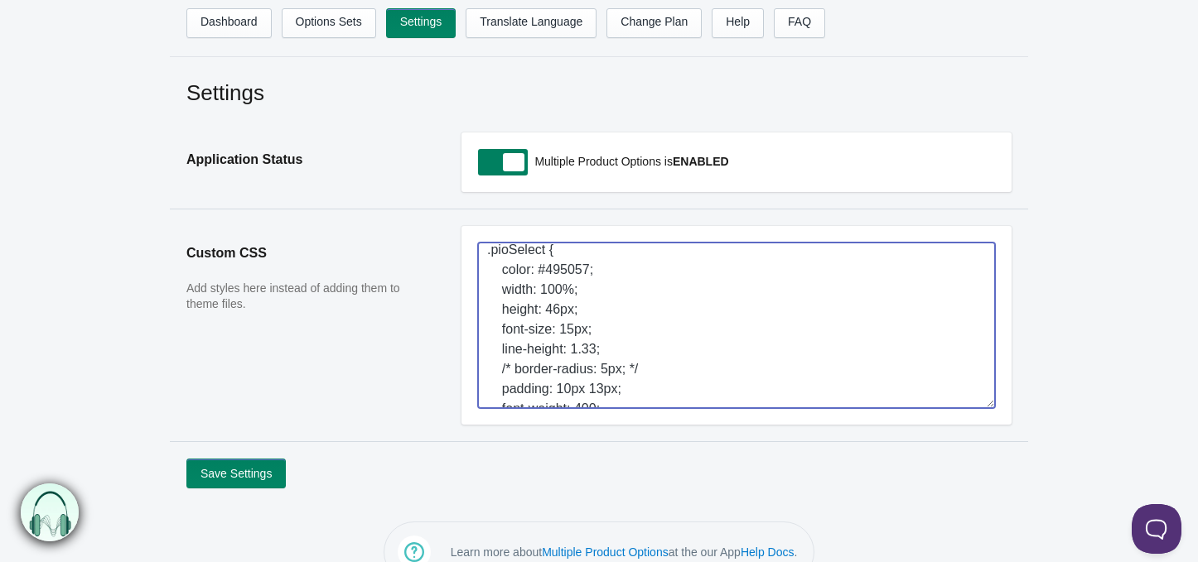  Describe the element at coordinates (653, 23) in the screenshot. I see `a: Change Plan` at that location.